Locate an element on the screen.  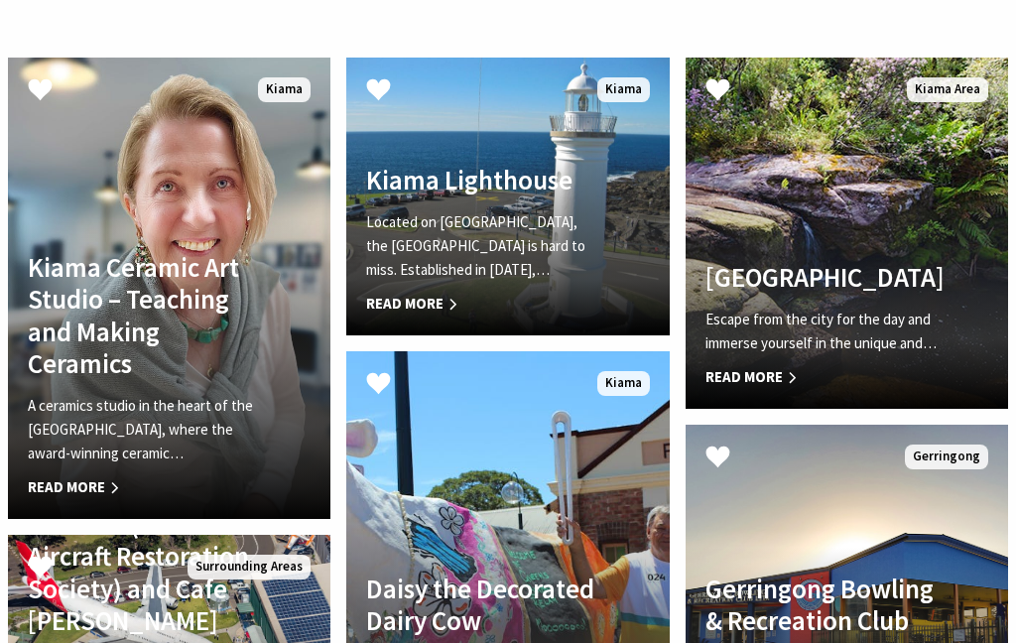
button: Click to Favourite Barren Grounds Nature Reserve is located at coordinates (717, 91).